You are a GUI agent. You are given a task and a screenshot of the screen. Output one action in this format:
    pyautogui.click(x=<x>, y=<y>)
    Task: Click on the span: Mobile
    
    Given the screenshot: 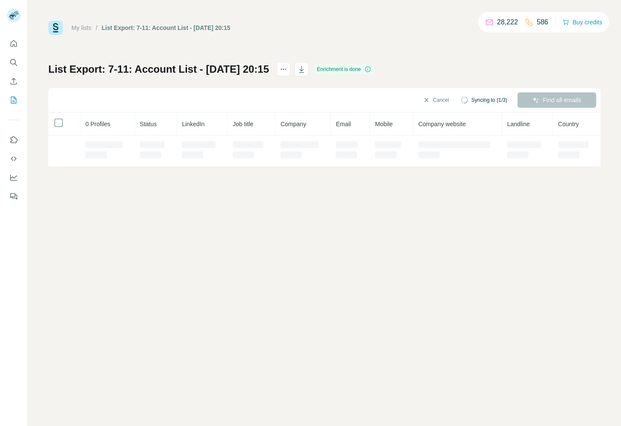 What is the action you would take?
    pyautogui.click(x=383, y=124)
    